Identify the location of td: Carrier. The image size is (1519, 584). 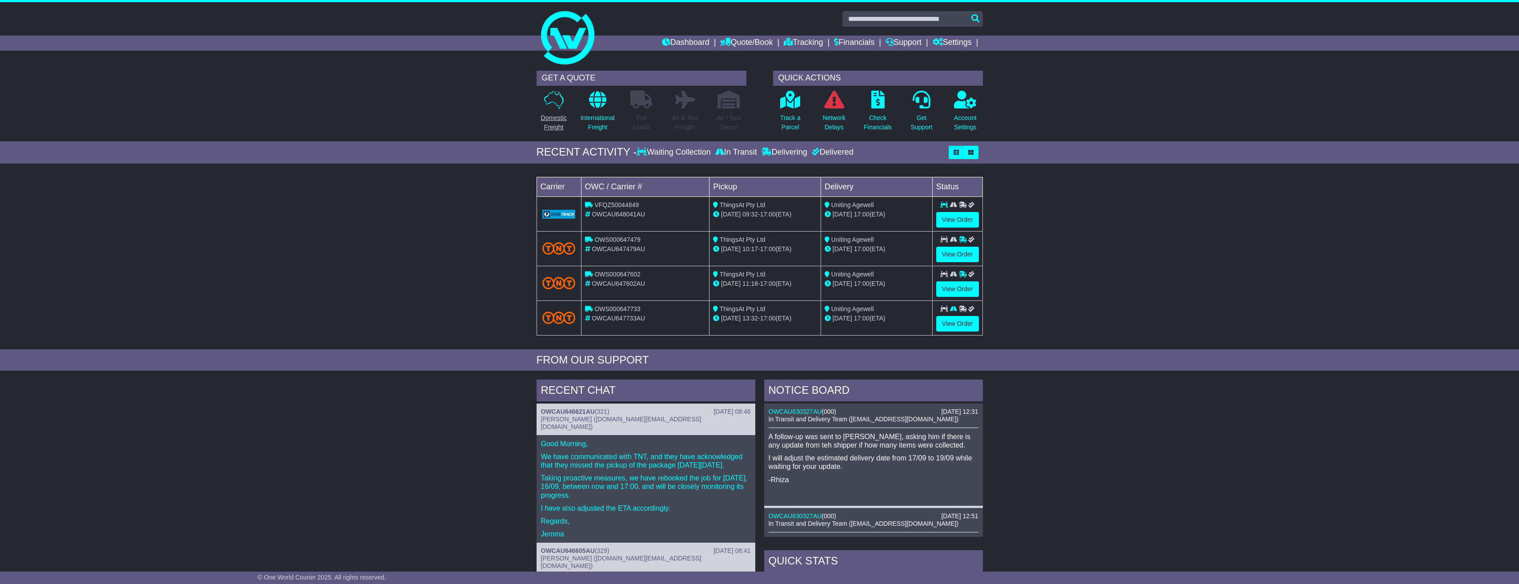
(559, 187).